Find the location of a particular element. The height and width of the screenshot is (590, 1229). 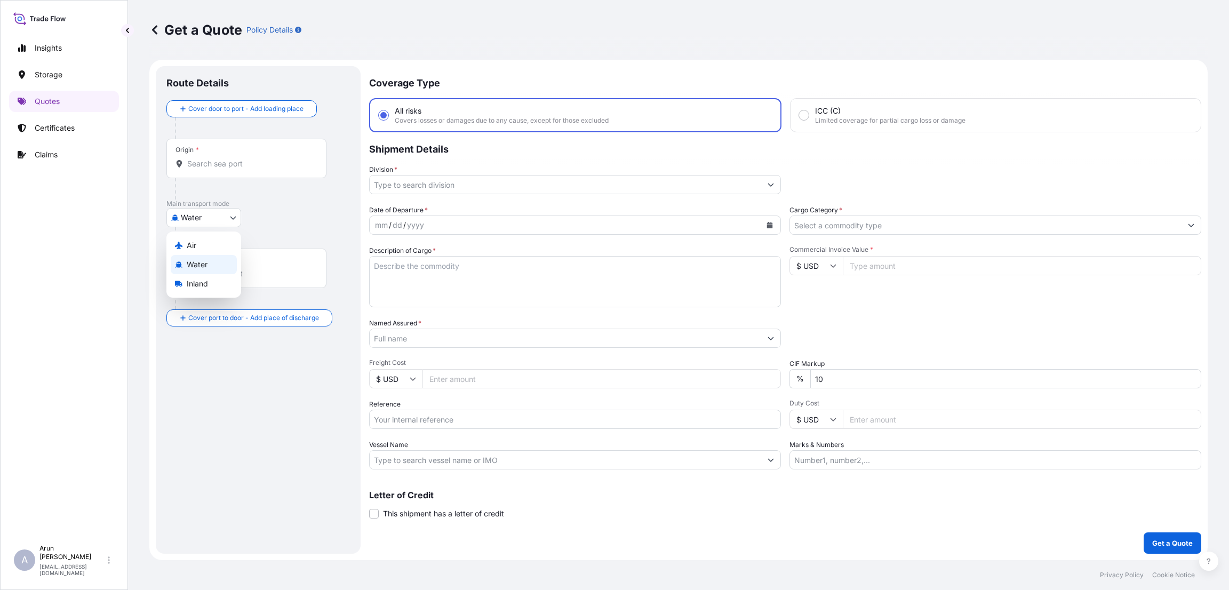

p: Get a Quote is located at coordinates (196, 30).